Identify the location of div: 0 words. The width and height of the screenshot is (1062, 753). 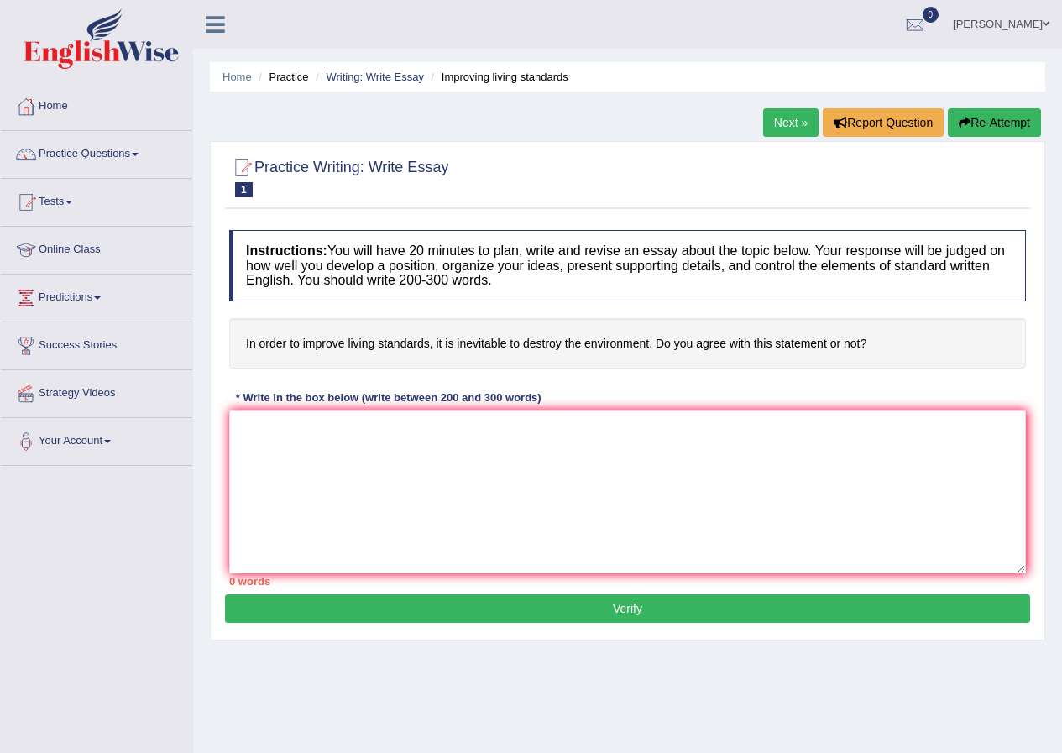
(627, 581).